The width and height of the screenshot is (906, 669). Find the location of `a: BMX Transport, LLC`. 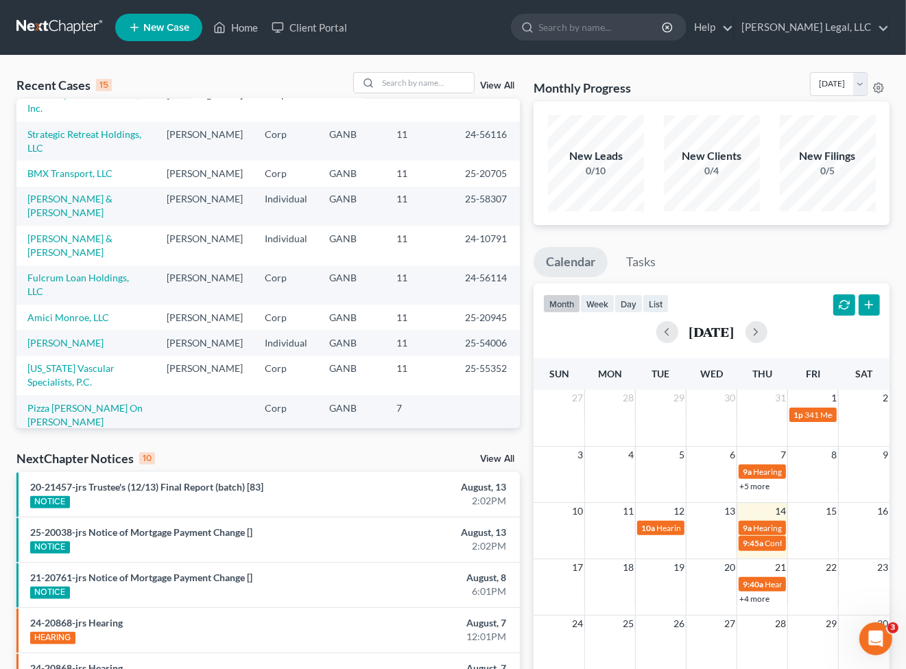

a: BMX Transport, LLC is located at coordinates (70, 173).